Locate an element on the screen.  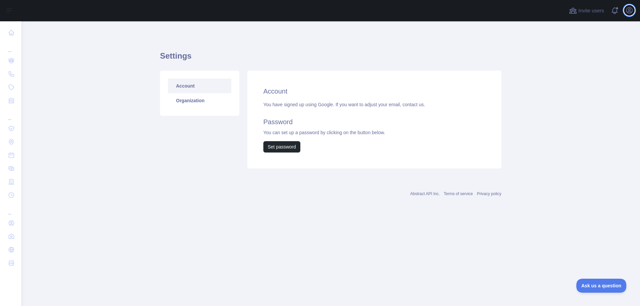
a: contact us. is located at coordinates (413, 105).